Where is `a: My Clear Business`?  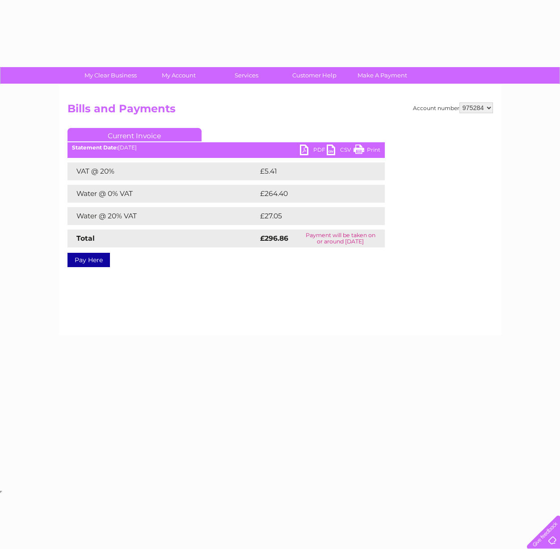
a: My Clear Business is located at coordinates (110, 75).